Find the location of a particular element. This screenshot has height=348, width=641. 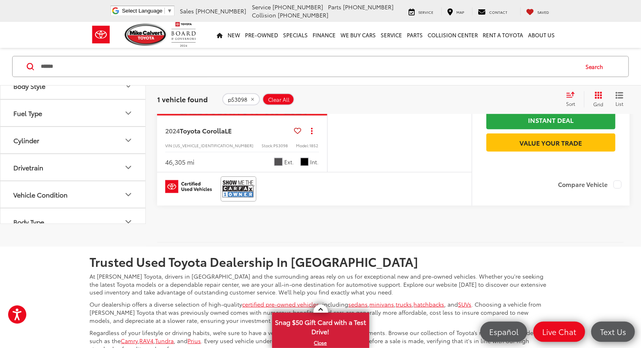

a: Prius is located at coordinates (194, 340).